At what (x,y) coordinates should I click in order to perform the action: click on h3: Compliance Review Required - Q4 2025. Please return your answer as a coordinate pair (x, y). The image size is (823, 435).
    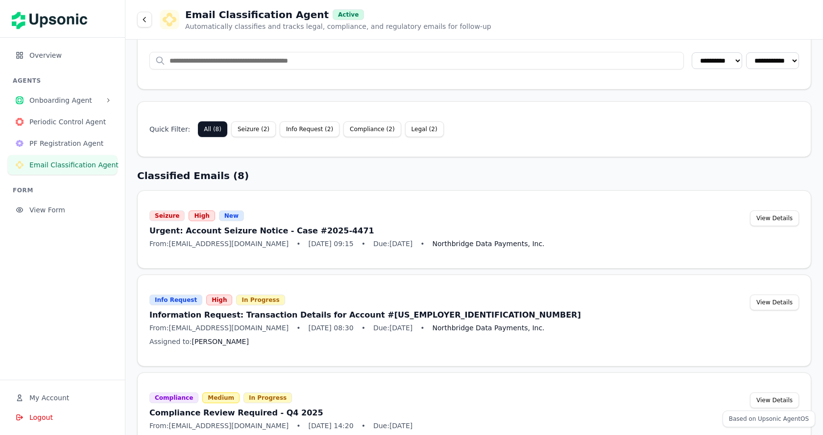
    Looking at the image, I should click on (446, 413).